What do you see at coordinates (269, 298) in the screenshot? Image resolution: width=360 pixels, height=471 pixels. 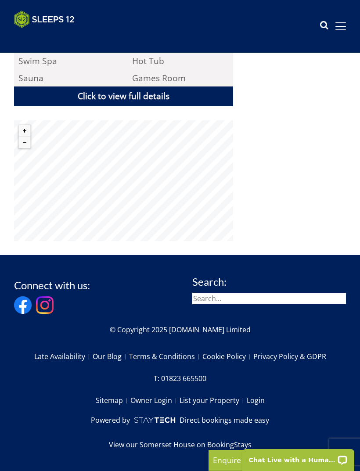 I see `input: Search...` at bounding box center [269, 298].